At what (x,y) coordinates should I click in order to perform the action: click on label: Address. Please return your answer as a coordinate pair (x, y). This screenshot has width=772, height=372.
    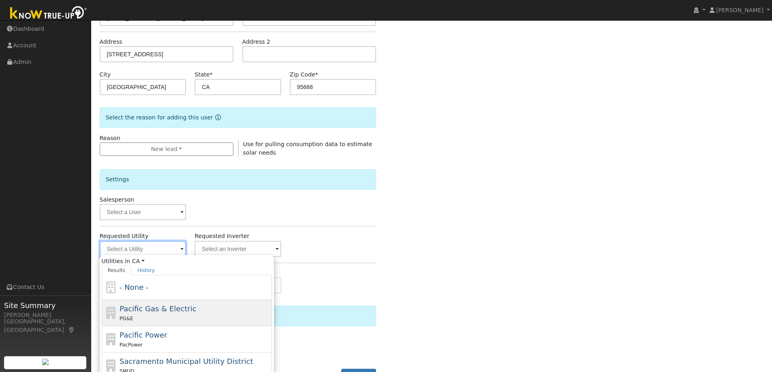
    Looking at the image, I should click on (111, 42).